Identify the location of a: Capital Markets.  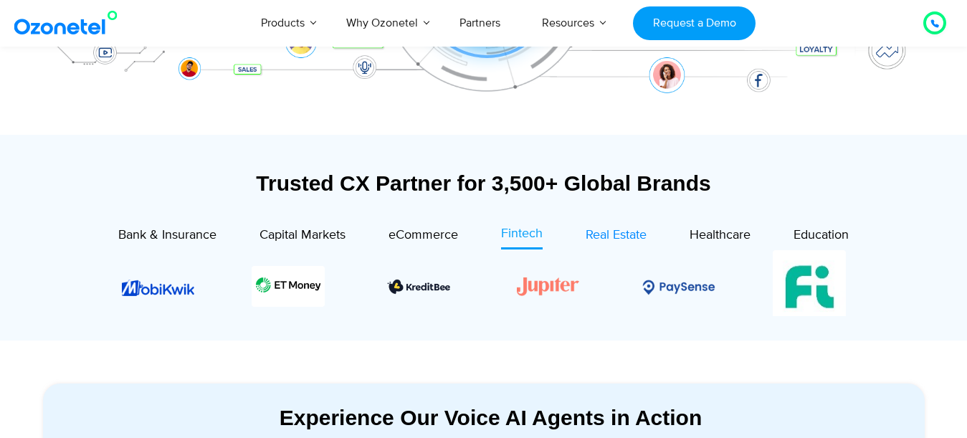
(302, 236).